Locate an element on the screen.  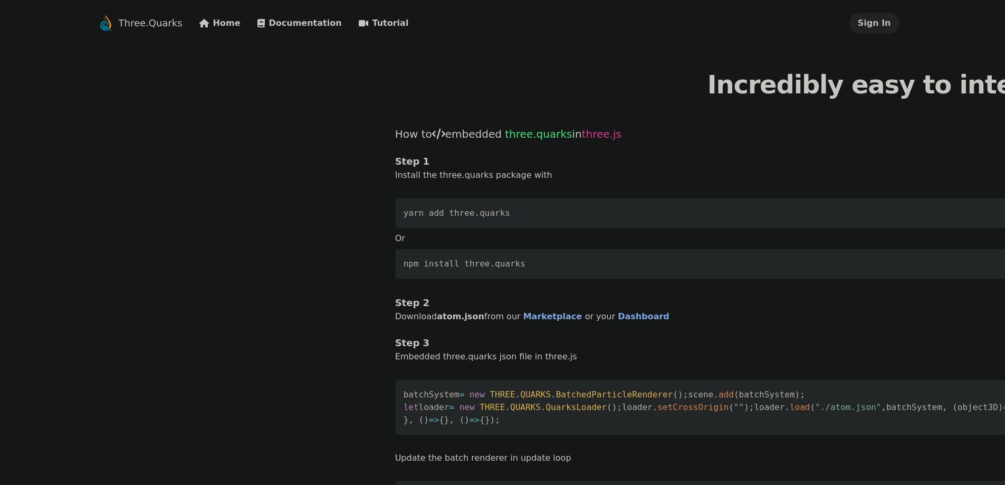
span: atom.json is located at coordinates (460, 316).